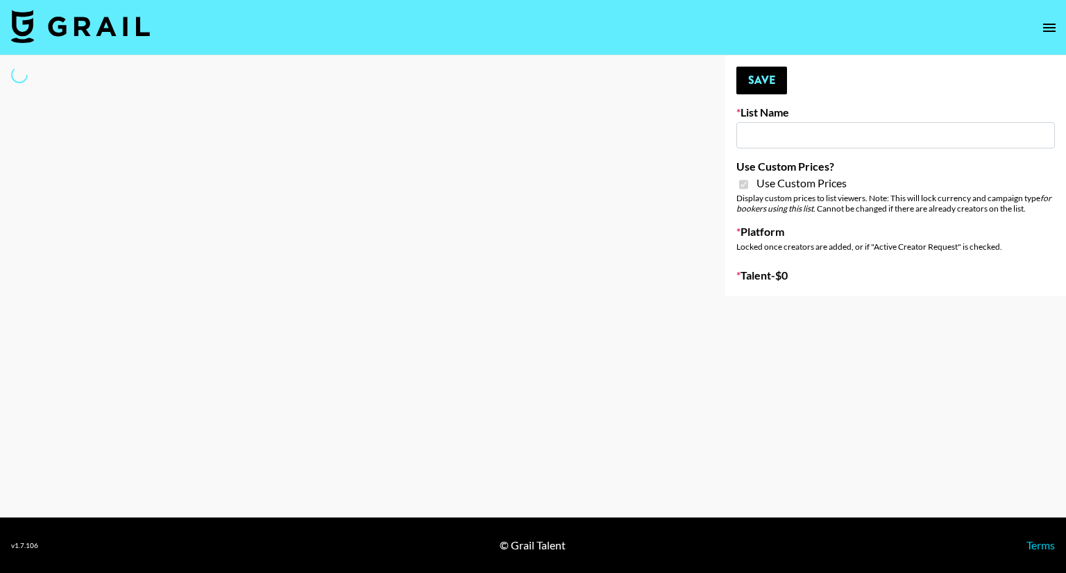 This screenshot has height=573, width=1066. Describe the element at coordinates (801, 183) in the screenshot. I see `span: Use Custom Prices` at that location.